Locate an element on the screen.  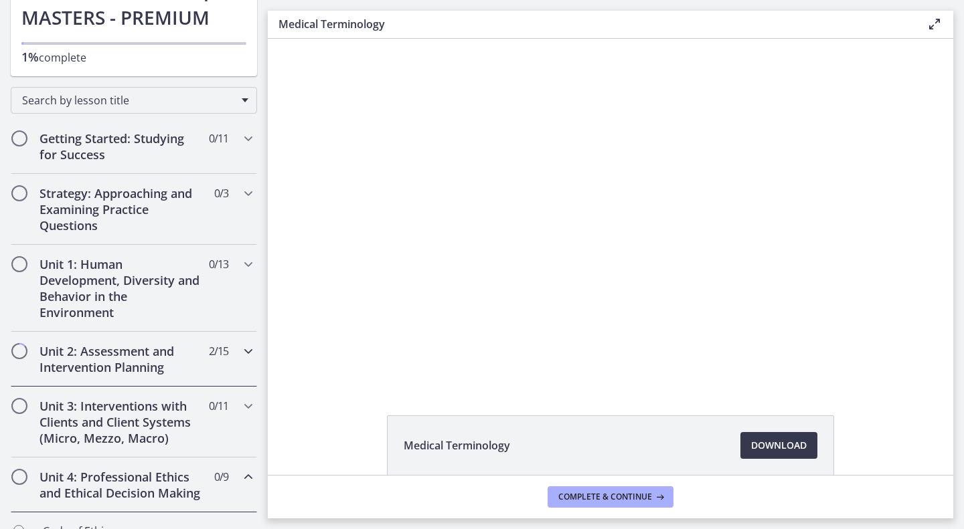
h2: Getting Started: Studying for Success is located at coordinates (121, 147).